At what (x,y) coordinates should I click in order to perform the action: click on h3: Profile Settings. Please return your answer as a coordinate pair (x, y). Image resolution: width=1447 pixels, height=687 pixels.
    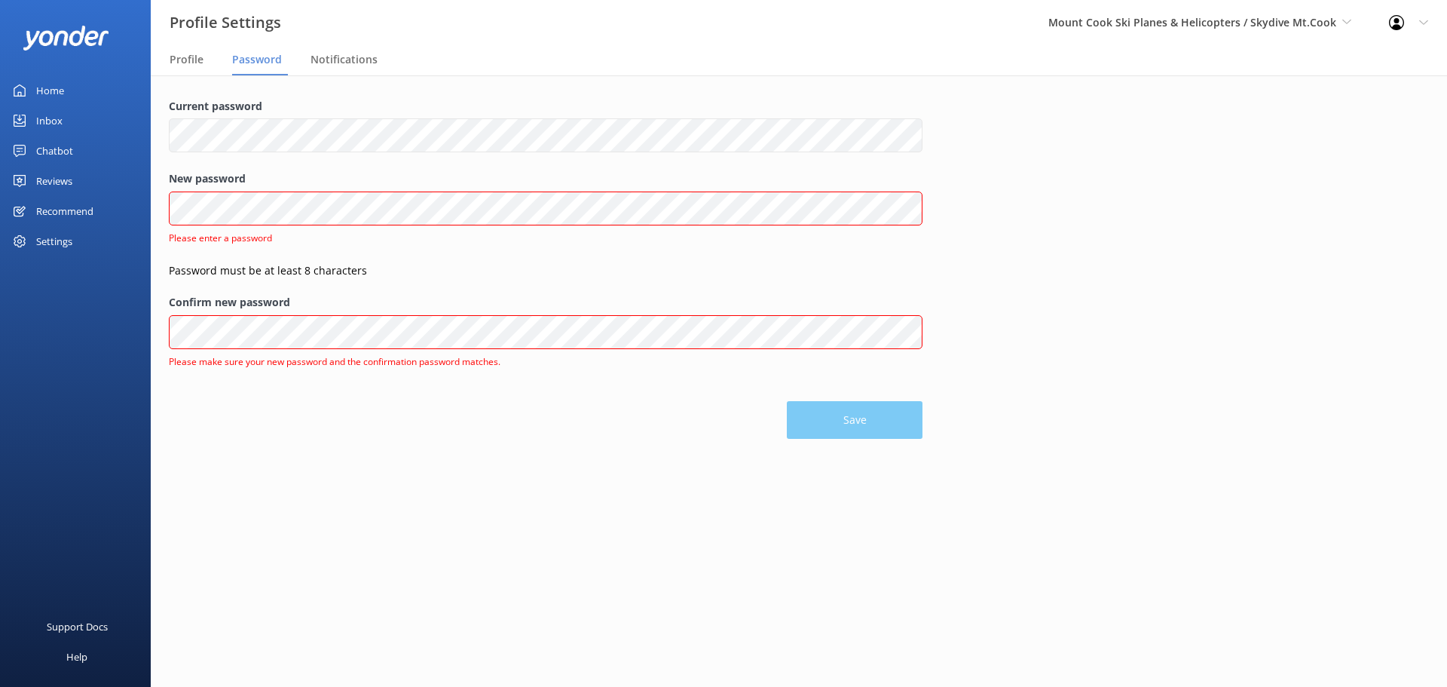
    Looking at the image, I should click on (225, 23).